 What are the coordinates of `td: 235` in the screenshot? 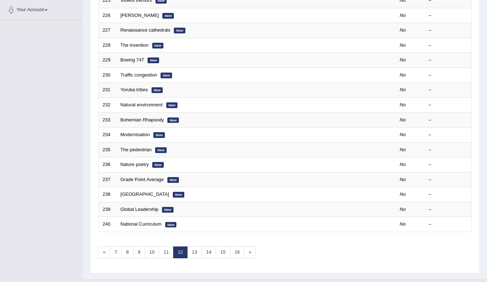 It's located at (108, 150).